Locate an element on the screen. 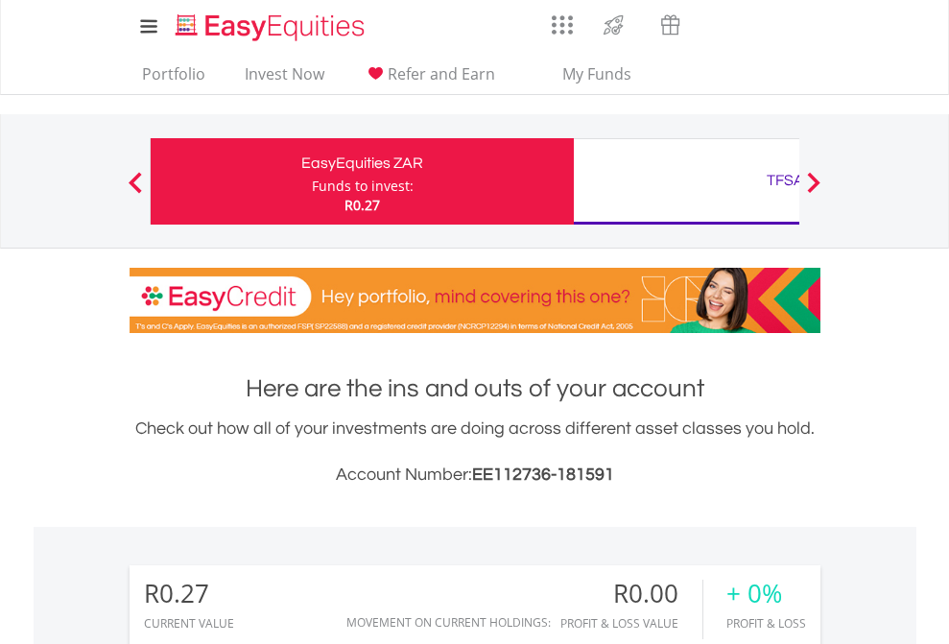 The height and width of the screenshot is (644, 949). a: AppsGrid is located at coordinates (562, 20).